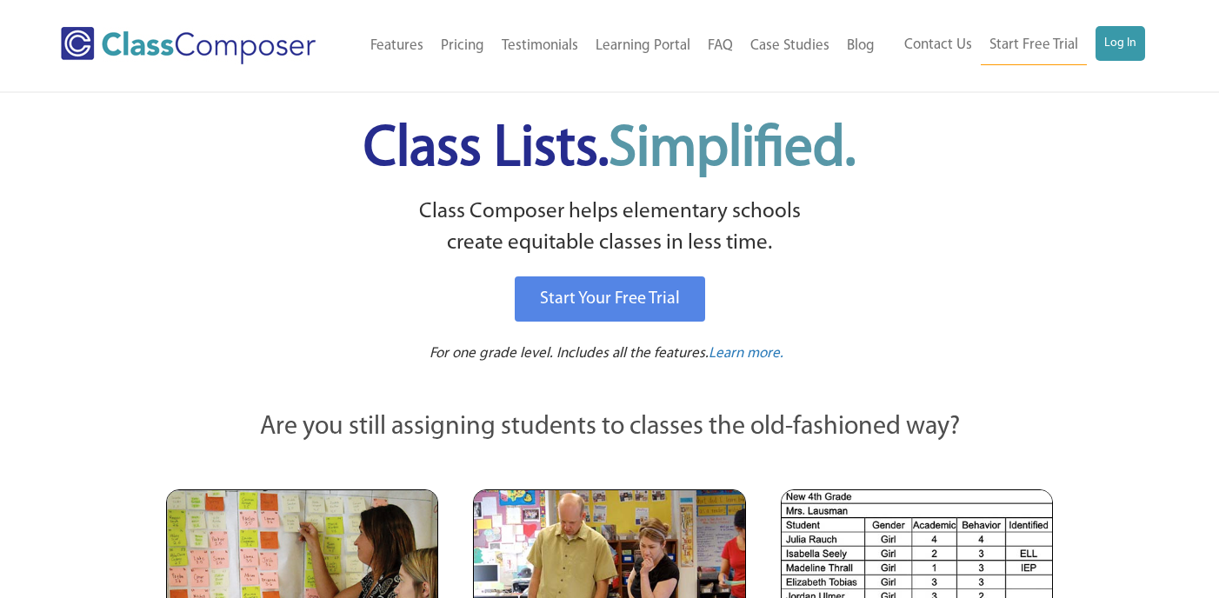 This screenshot has width=1219, height=598. What do you see at coordinates (396, 46) in the screenshot?
I see `a: Features` at bounding box center [396, 46].